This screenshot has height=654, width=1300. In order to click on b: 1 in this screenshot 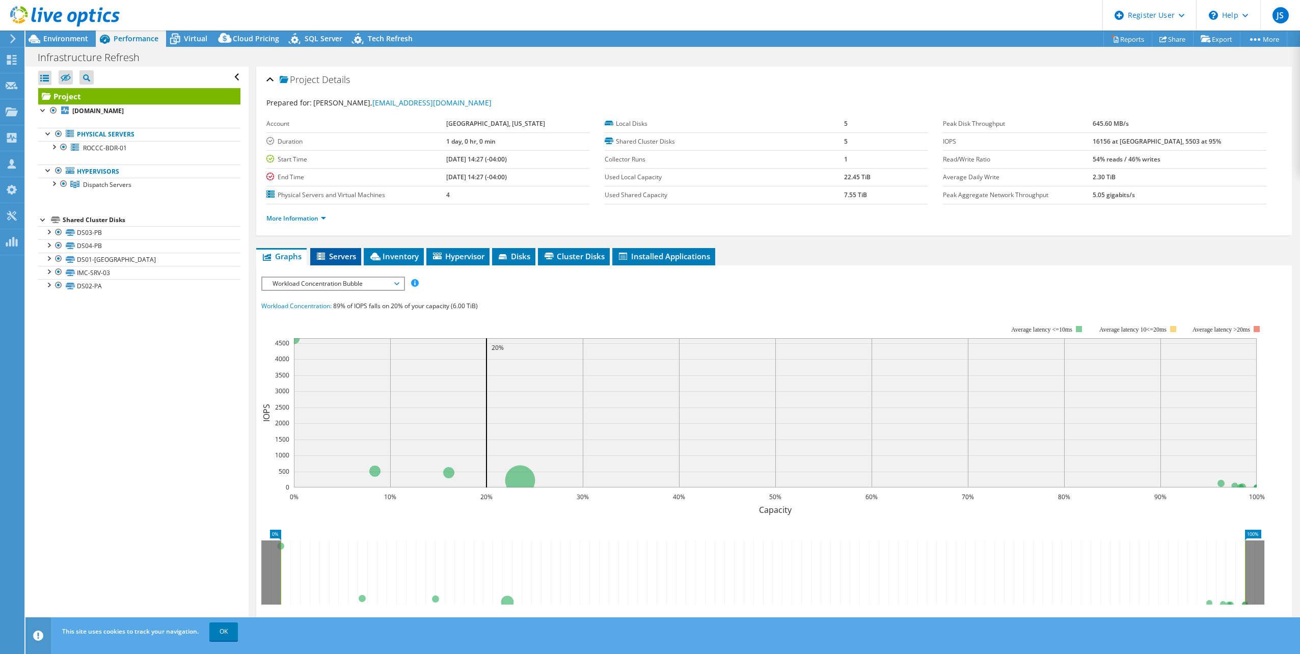, I will do `click(846, 159)`.